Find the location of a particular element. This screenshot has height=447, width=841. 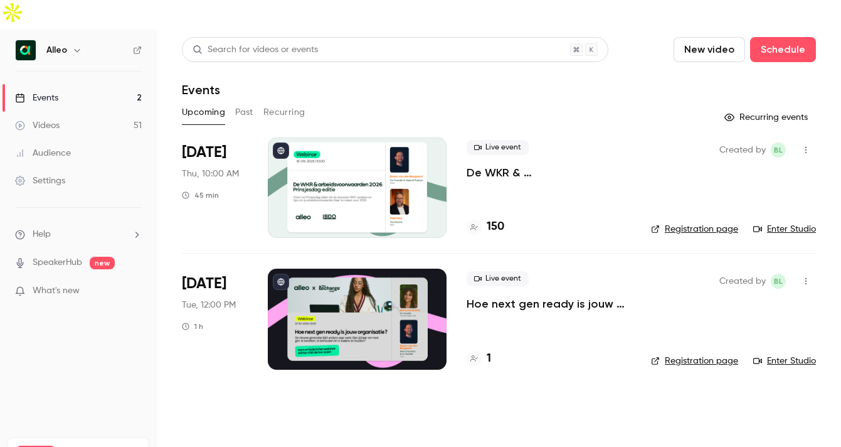

a: SpeakerHub is located at coordinates (57, 262).